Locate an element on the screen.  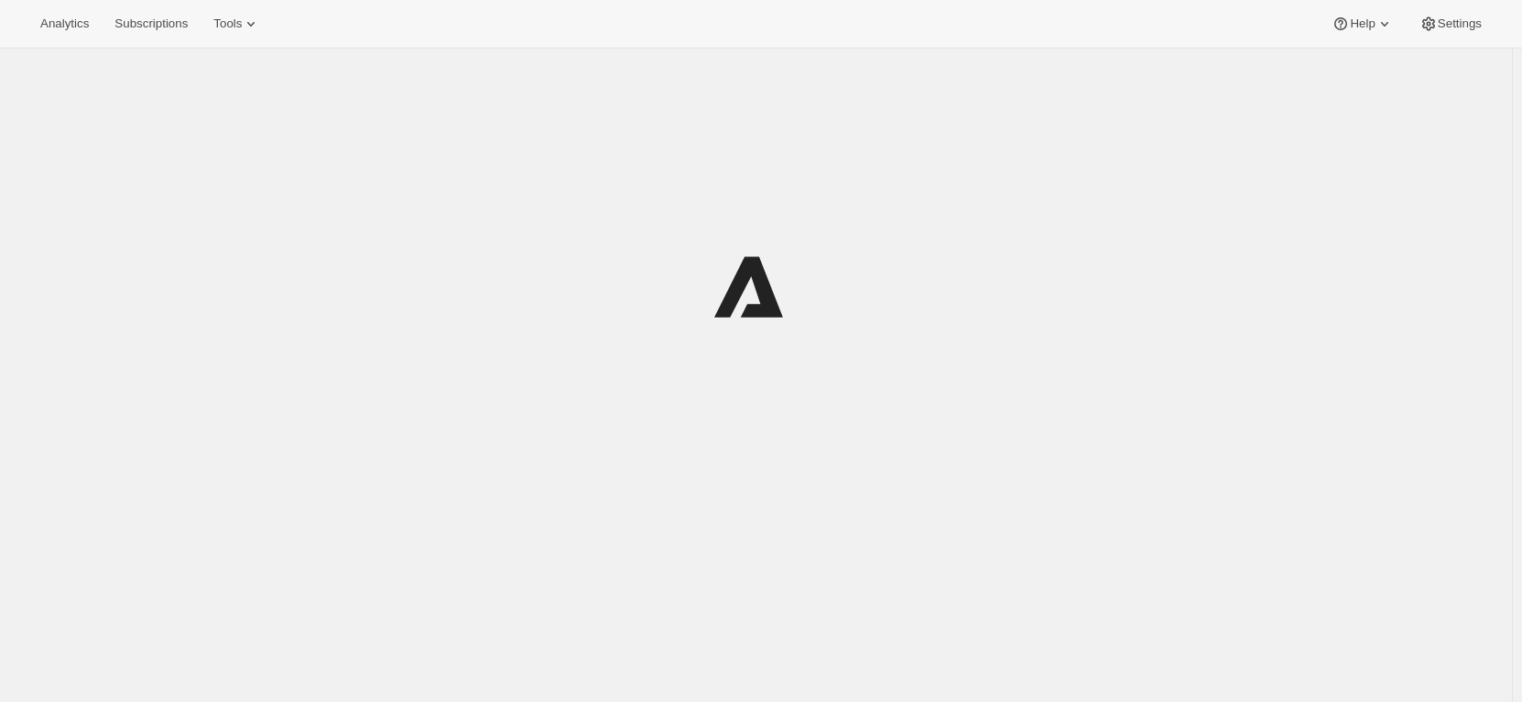
span: Analytics is located at coordinates (64, 24).